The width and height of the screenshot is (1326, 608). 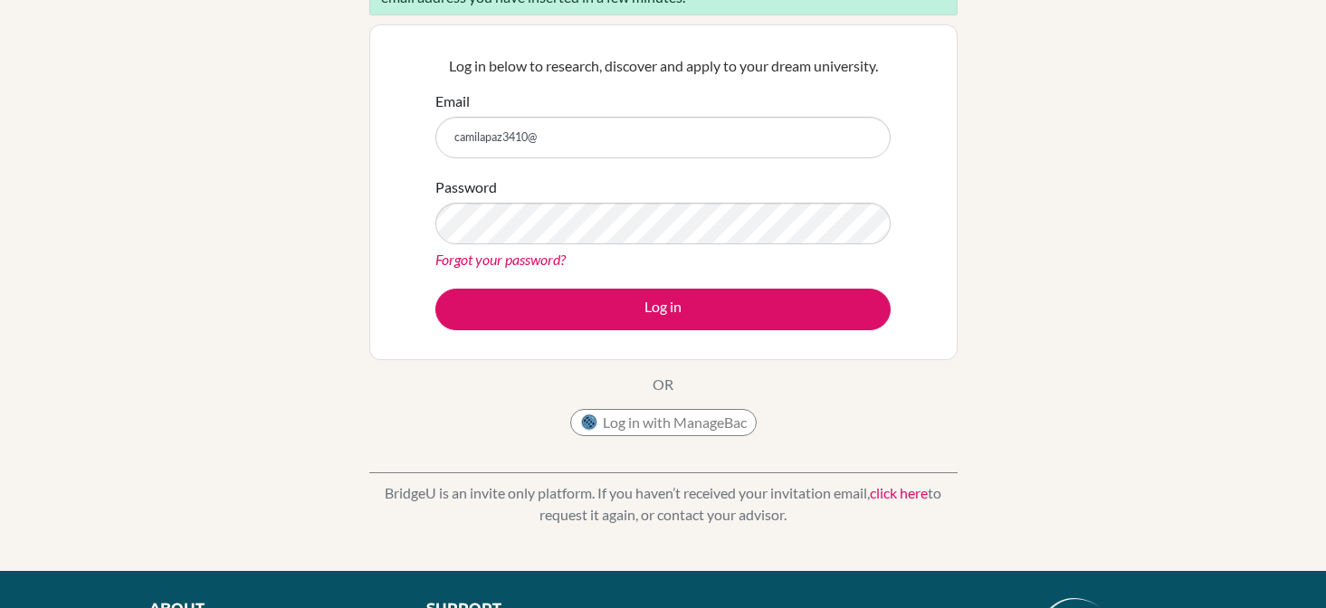 What do you see at coordinates (663, 310) in the screenshot?
I see `button: Log in` at bounding box center [663, 310].